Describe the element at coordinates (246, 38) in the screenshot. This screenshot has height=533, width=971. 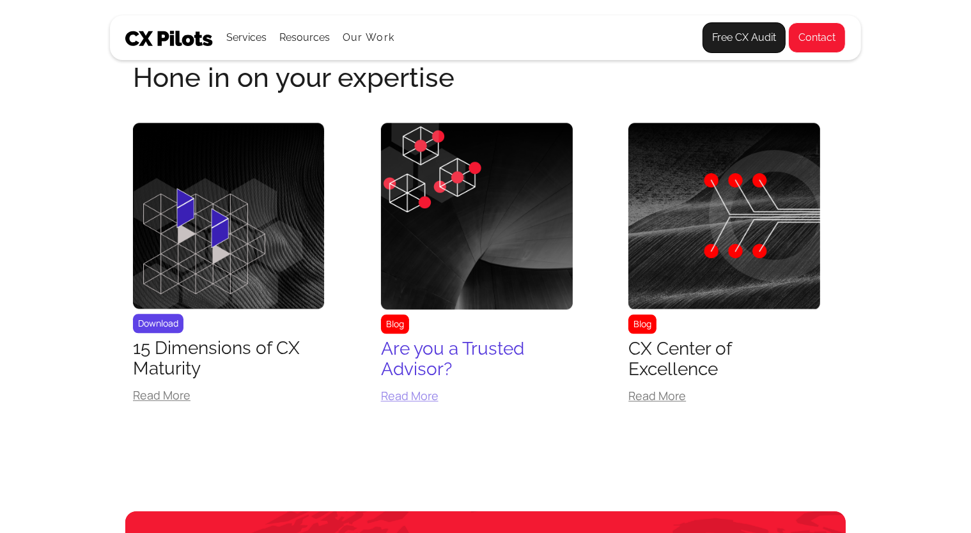
I see `div: Services` at that location.